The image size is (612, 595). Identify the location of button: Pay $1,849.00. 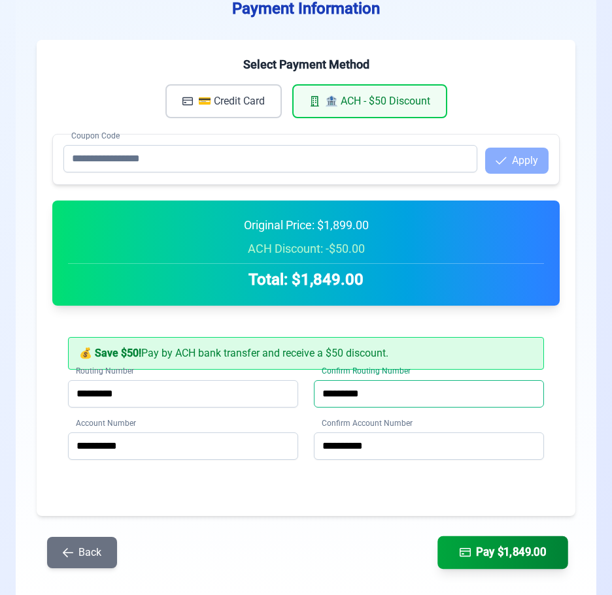
(502, 553).